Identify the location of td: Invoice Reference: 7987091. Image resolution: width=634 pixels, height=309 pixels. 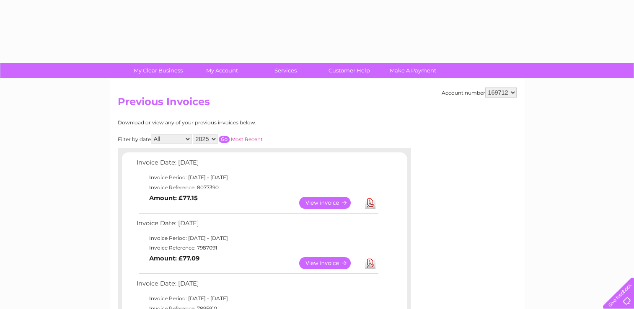
(257, 248).